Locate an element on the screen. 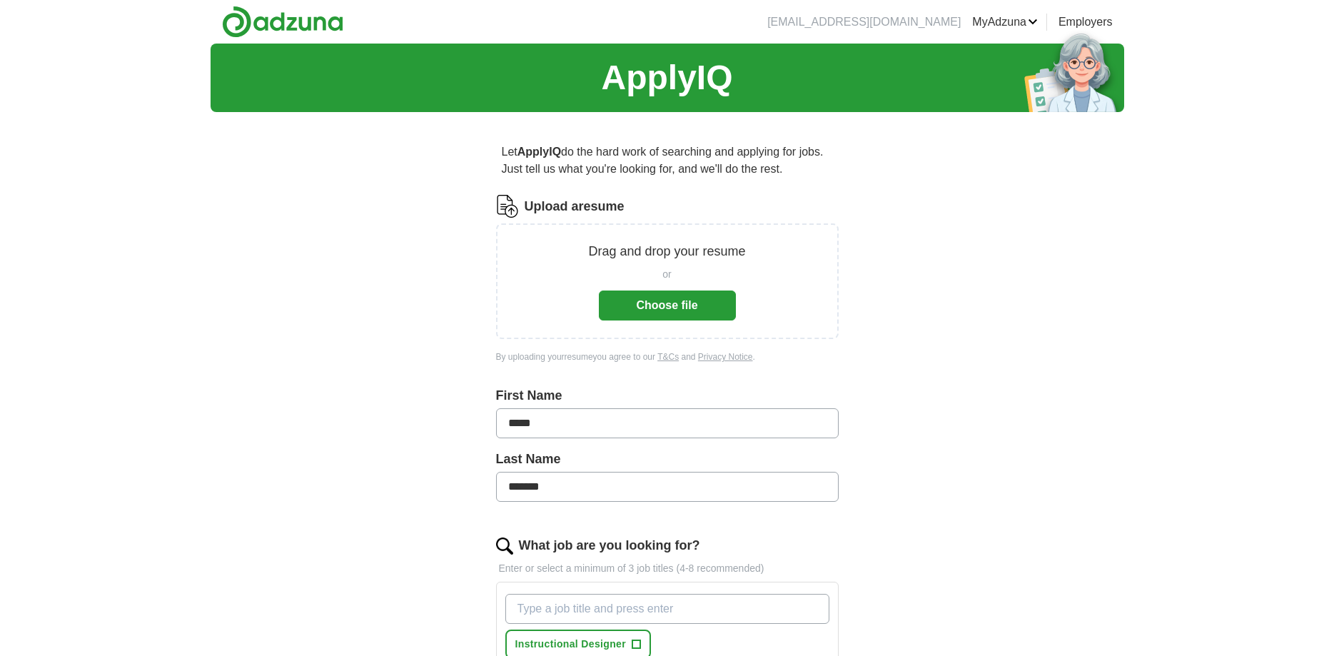 The image size is (1334, 656). a: MyAdzuna is located at coordinates (1005, 22).